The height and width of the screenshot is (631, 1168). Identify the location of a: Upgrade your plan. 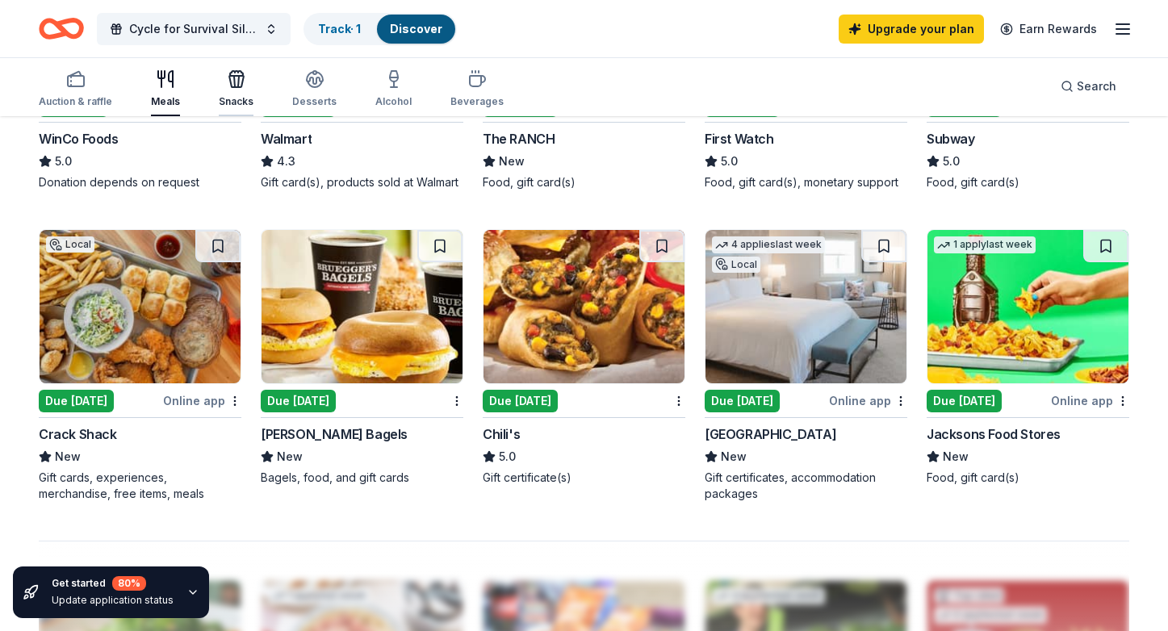
(911, 29).